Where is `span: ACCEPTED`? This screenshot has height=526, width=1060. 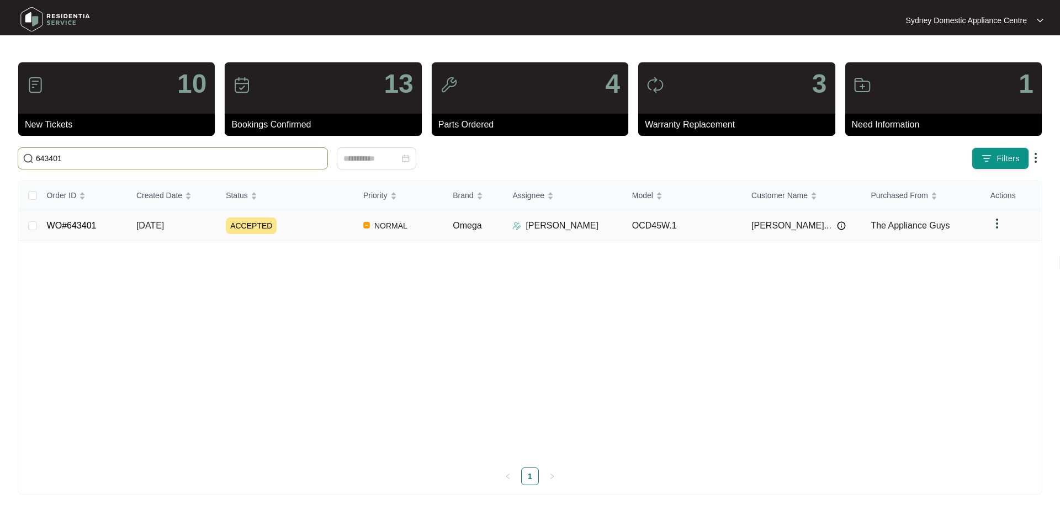
span: ACCEPTED is located at coordinates (251, 226).